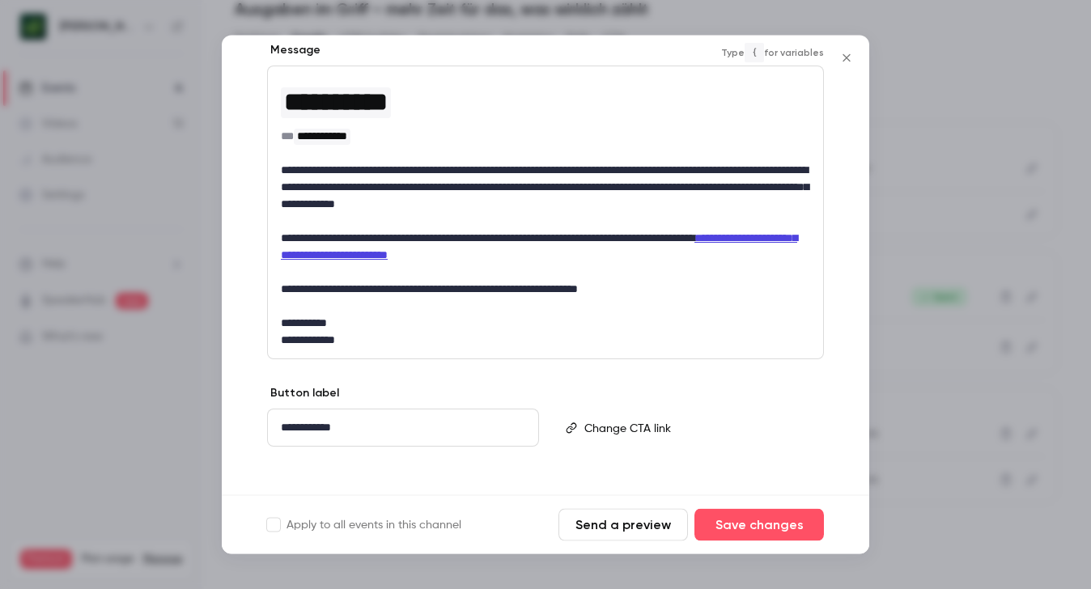 The image size is (1091, 589). Describe the element at coordinates (772, 53) in the screenshot. I see `span: Type for variables` at that location.